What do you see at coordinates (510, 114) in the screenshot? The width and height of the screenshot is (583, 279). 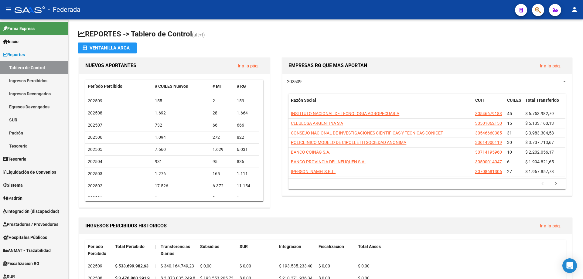 I see `span: 45` at bounding box center [510, 114].